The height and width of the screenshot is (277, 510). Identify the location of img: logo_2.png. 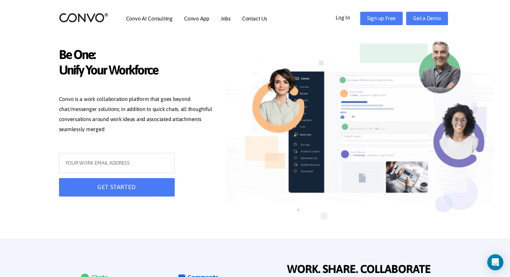
(84, 17).